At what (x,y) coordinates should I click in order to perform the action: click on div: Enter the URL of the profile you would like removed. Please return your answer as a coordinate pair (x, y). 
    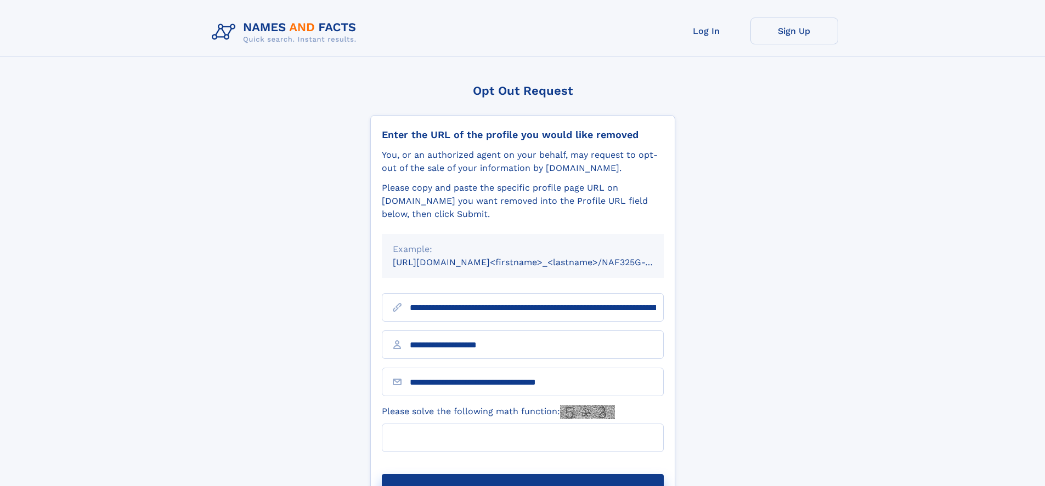
    Looking at the image, I should click on (523, 135).